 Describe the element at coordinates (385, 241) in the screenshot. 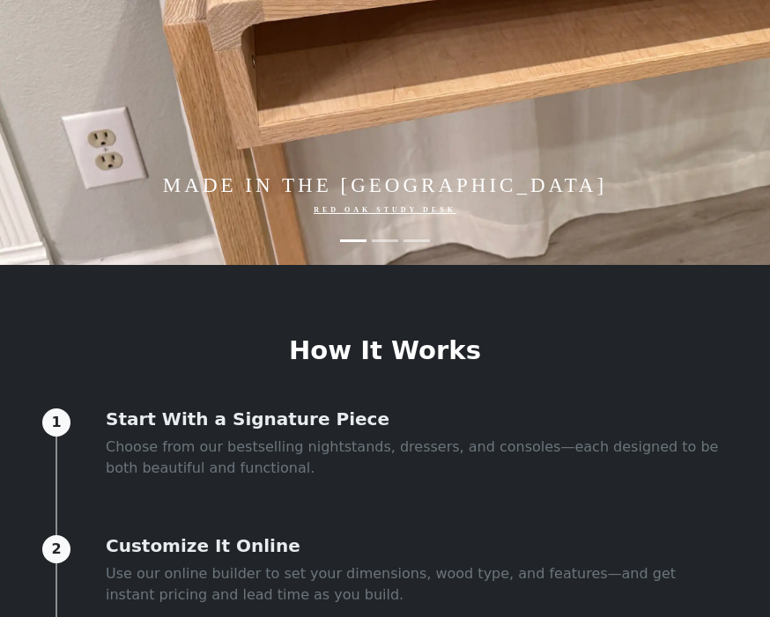

I see `button: Japanese-Style Limited Edition` at that location.